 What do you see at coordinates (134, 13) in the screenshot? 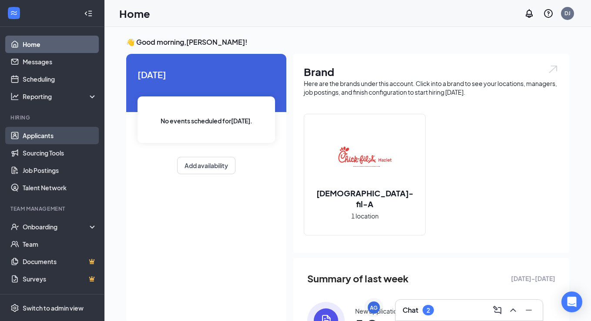
I see `h1: Home` at bounding box center [134, 13].